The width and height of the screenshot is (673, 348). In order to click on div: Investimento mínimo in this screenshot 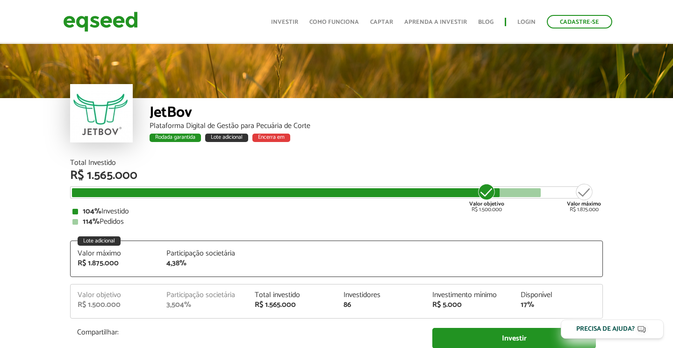, I will do `click(470, 295)`.